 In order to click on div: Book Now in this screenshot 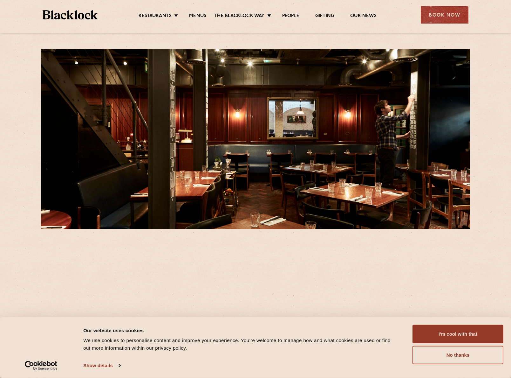, I will do `click(445, 15)`.